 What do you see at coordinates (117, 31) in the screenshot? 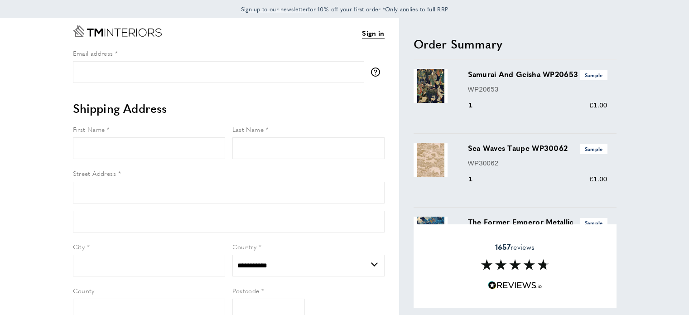
I see `a: Go to Home page` at bounding box center [117, 31].